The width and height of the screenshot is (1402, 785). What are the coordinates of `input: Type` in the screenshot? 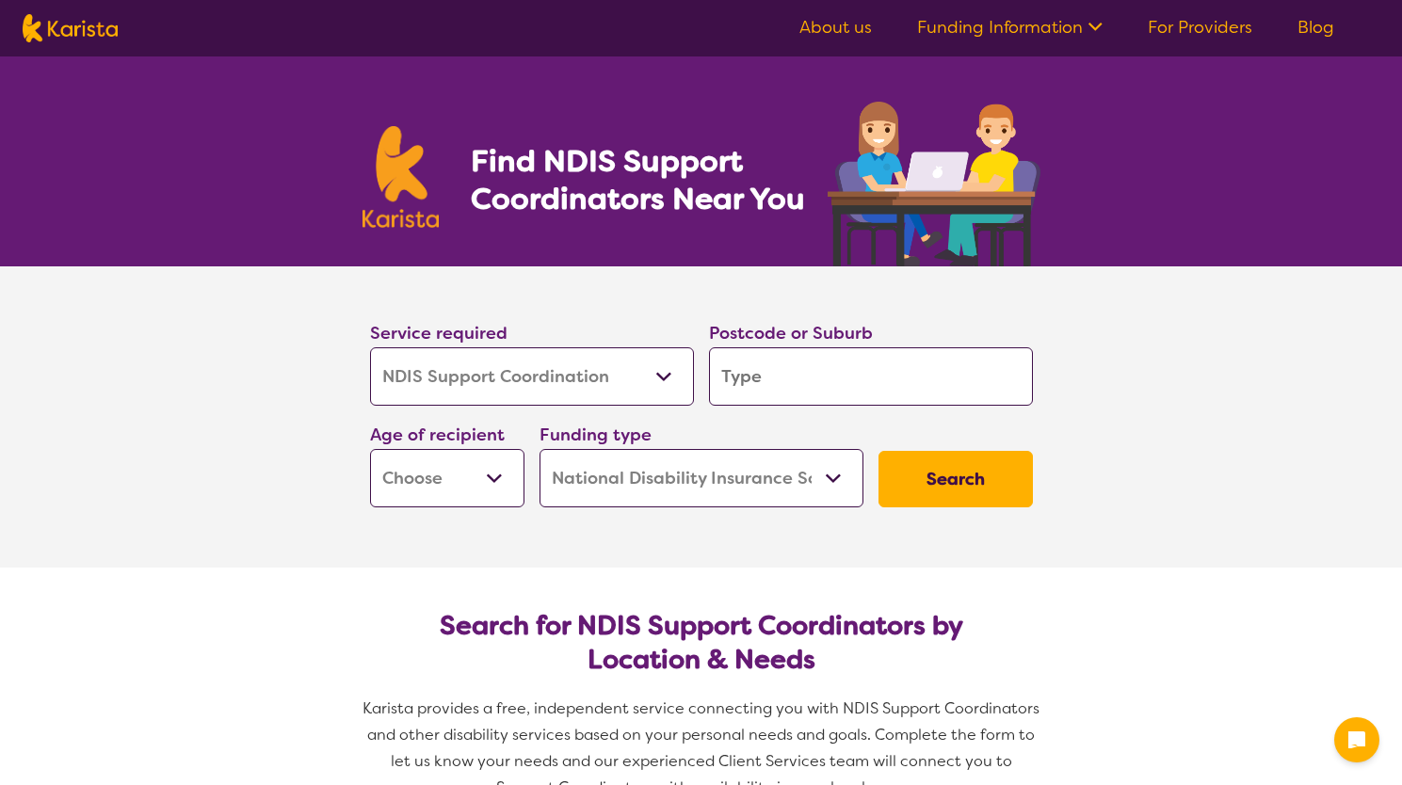 It's located at (871, 377).